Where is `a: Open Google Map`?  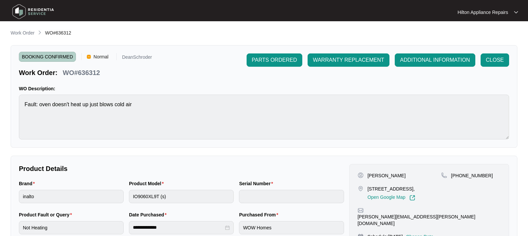
a: Open Google Map is located at coordinates (392, 198).